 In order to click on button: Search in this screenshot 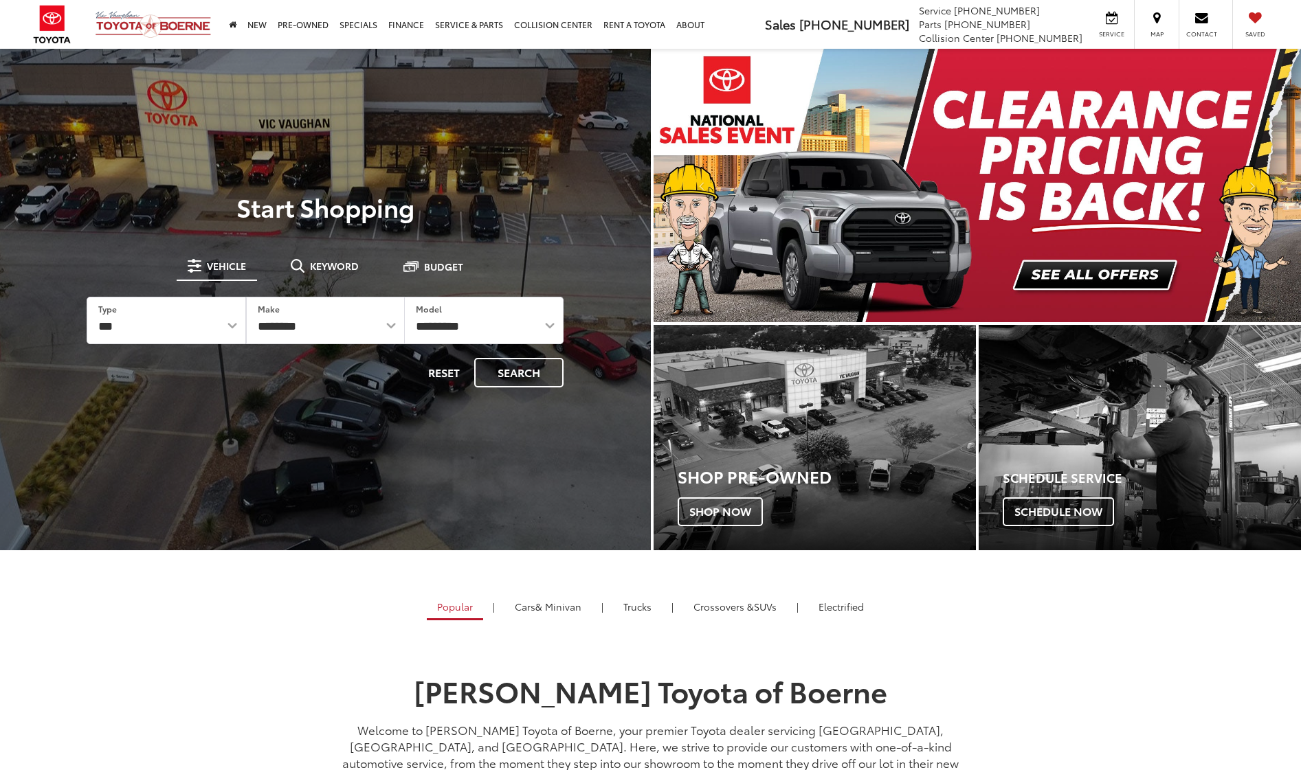, I will do `click(519, 373)`.